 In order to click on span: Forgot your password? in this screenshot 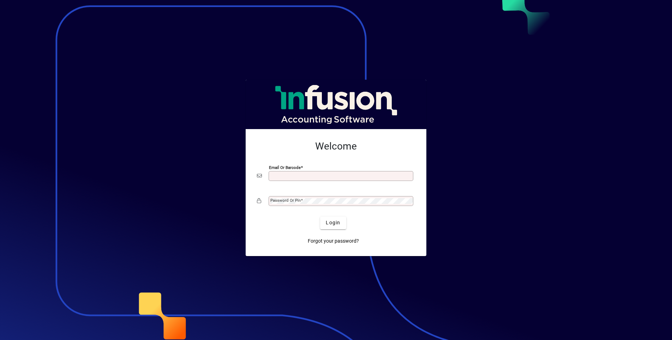, I will do `click(333, 241)`.